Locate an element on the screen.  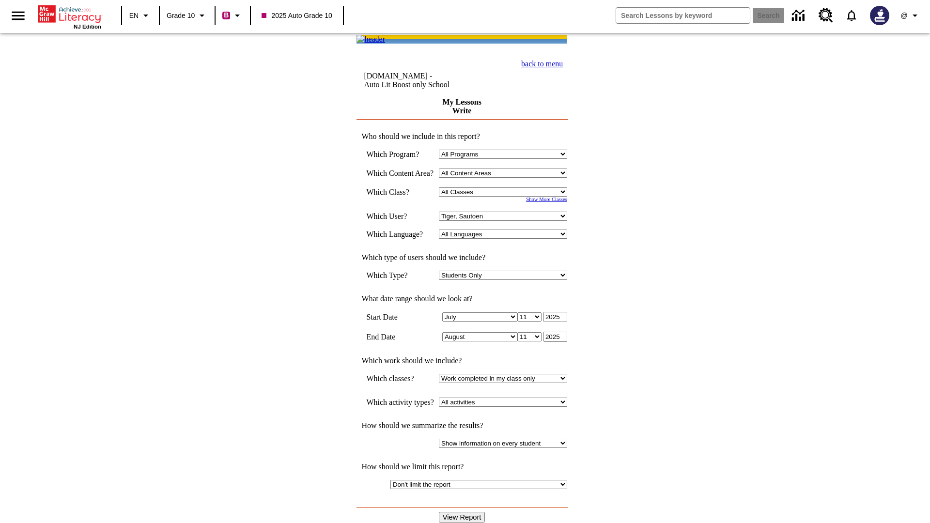
span: EN is located at coordinates (134, 15).